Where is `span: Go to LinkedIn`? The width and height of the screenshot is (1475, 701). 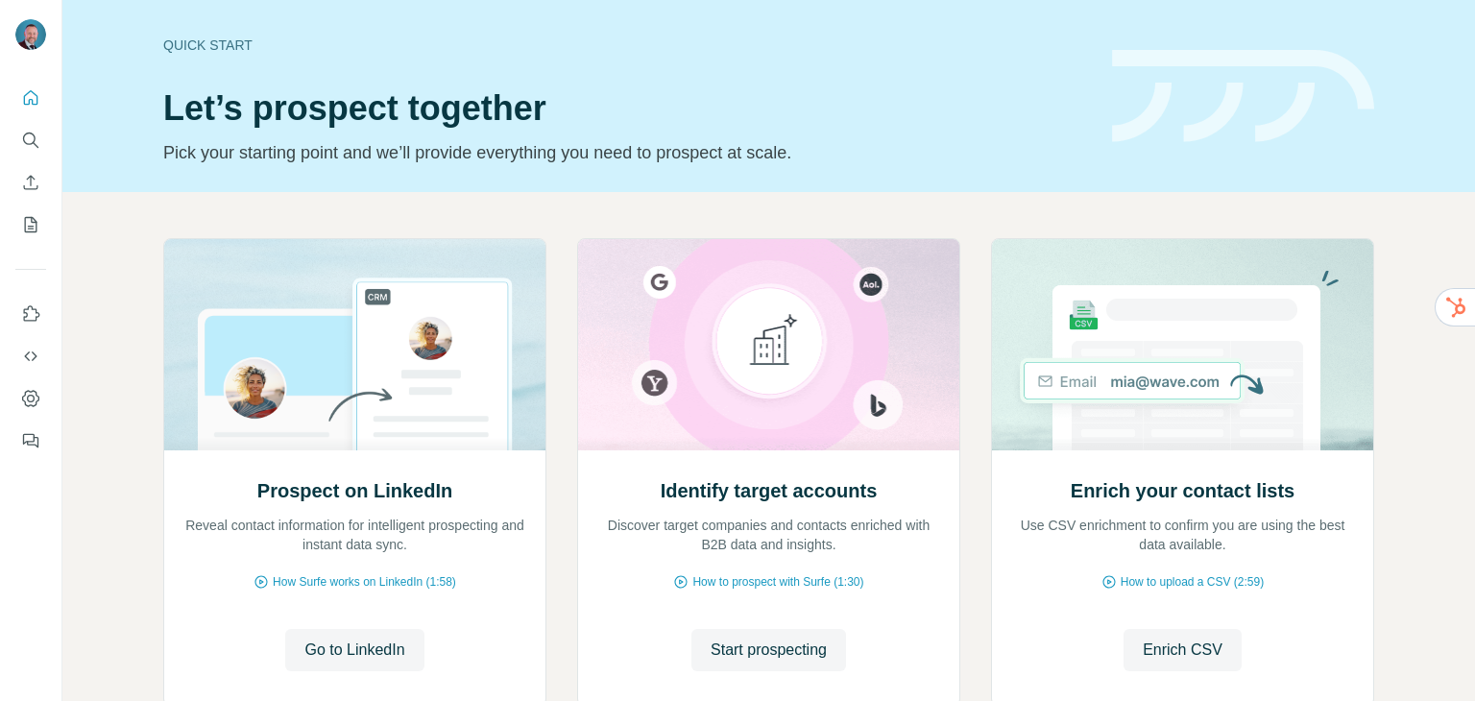 span: Go to LinkedIn is located at coordinates (354, 650).